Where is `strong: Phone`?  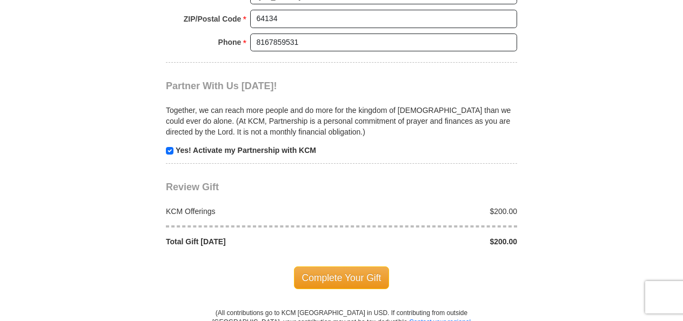 strong: Phone is located at coordinates (230, 42).